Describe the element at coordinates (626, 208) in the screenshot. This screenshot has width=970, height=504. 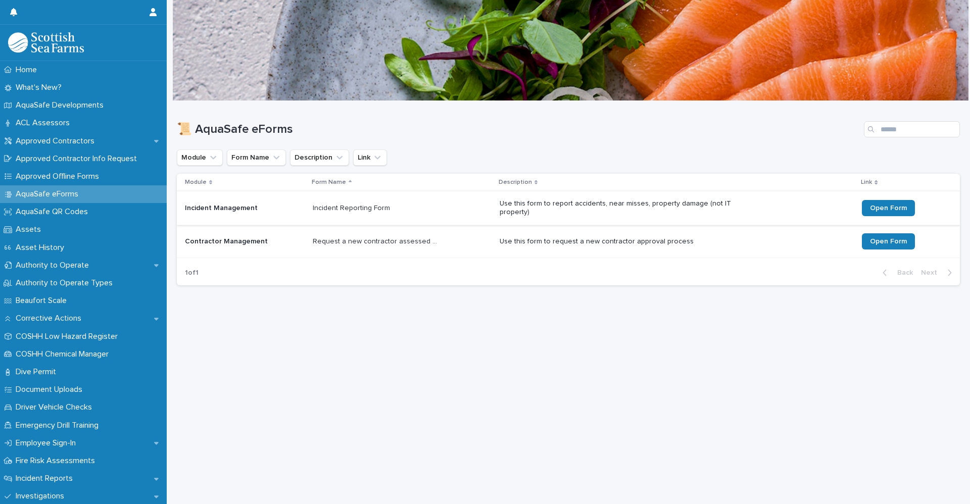
I see `p: Use this form to report accidents, near misses, property damage (not IT property)` at that location.